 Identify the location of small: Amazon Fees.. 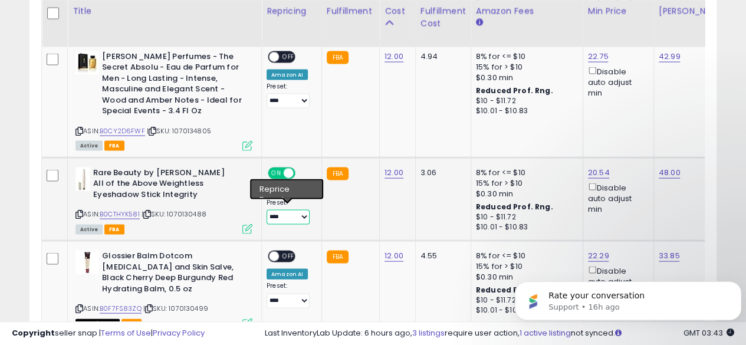
(479, 23).